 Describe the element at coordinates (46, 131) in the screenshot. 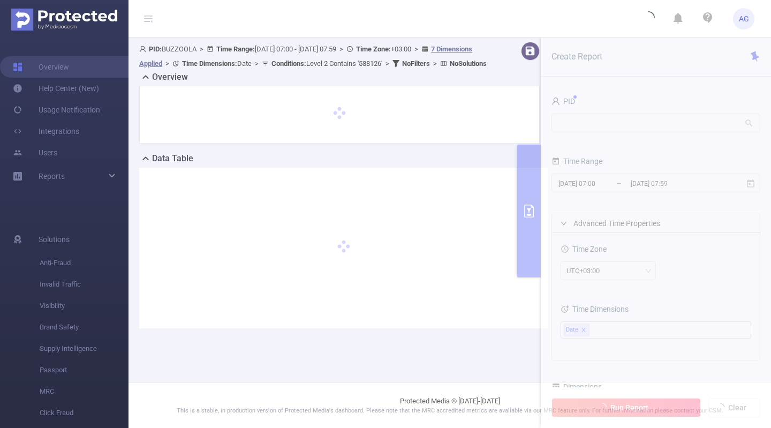

I see `a: Integrations` at that location.